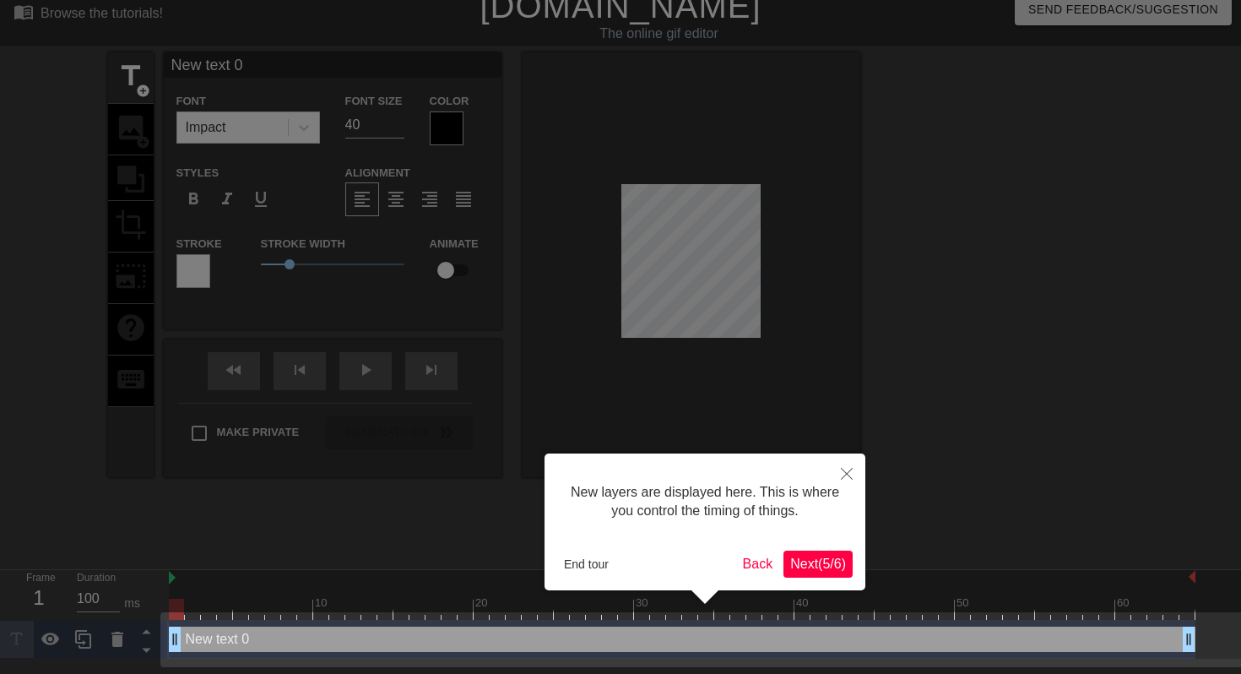  Describe the element at coordinates (847, 473) in the screenshot. I see `button: Close` at that location.